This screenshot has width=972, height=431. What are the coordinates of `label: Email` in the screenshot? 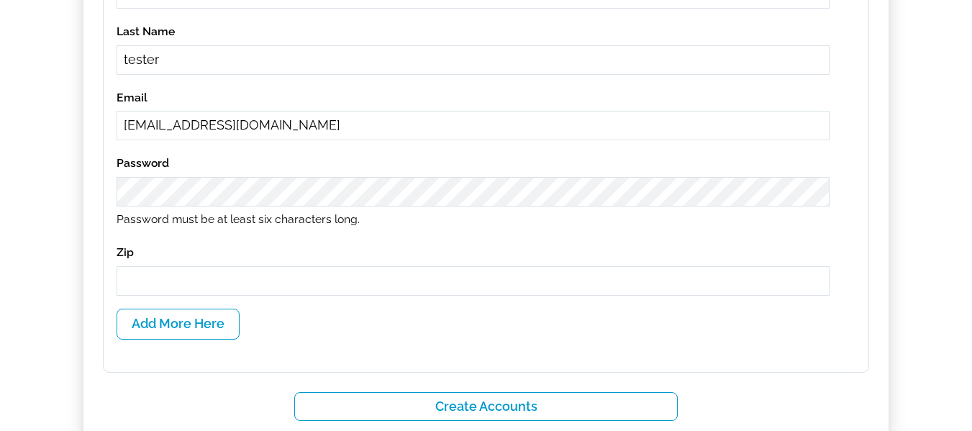 It's located at (472, 98).